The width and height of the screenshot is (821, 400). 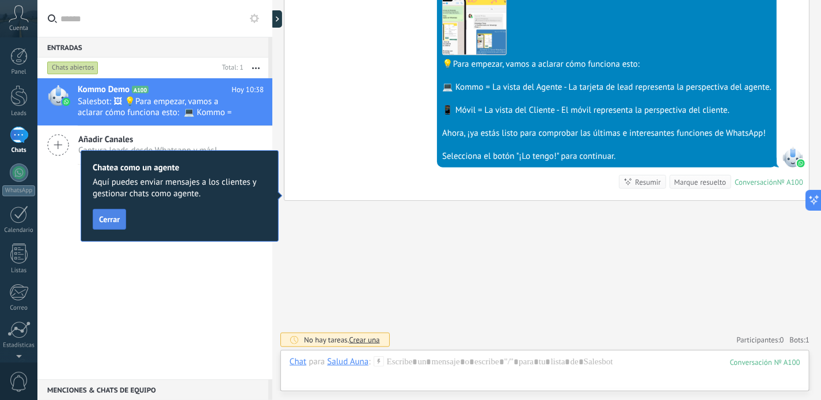 What do you see at coordinates (648, 182) in the screenshot?
I see `div: Resumir` at bounding box center [648, 182].